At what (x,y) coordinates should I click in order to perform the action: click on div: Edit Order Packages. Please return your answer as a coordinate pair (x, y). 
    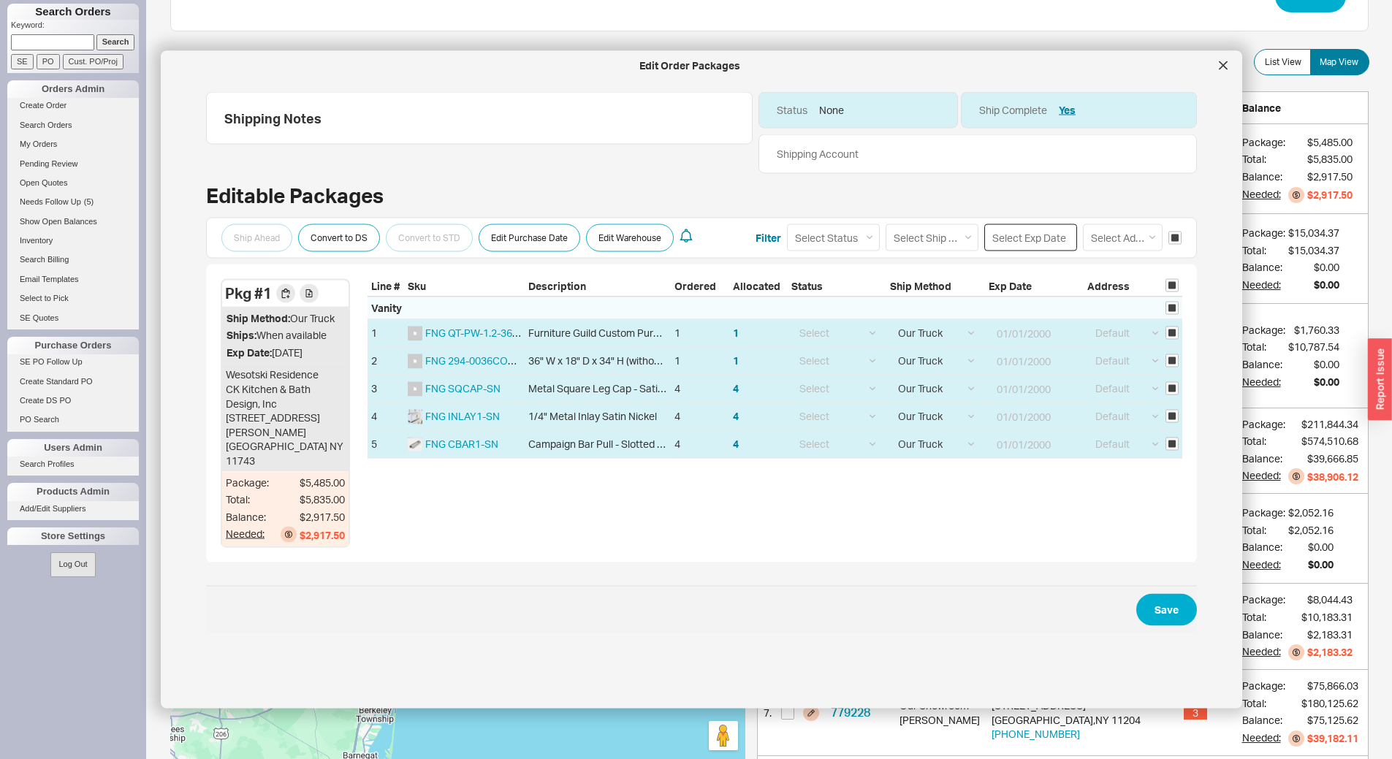
    Looking at the image, I should click on (690, 66).